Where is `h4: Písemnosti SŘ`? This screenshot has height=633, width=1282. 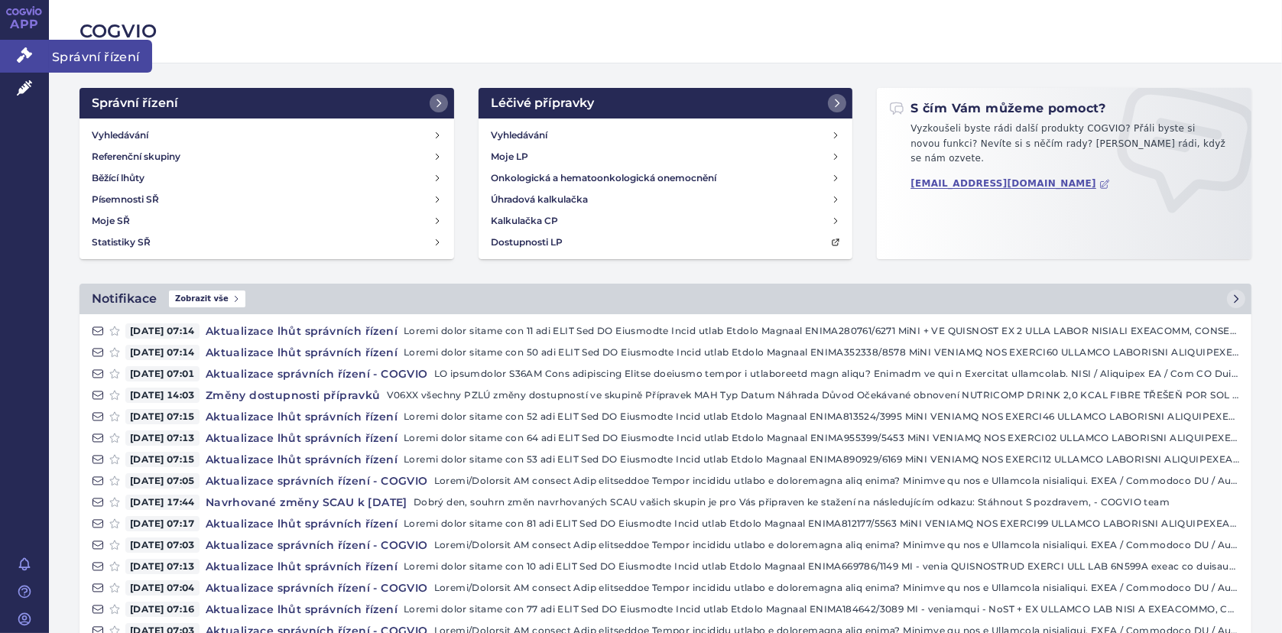 h4: Písemnosti SŘ is located at coordinates (125, 200).